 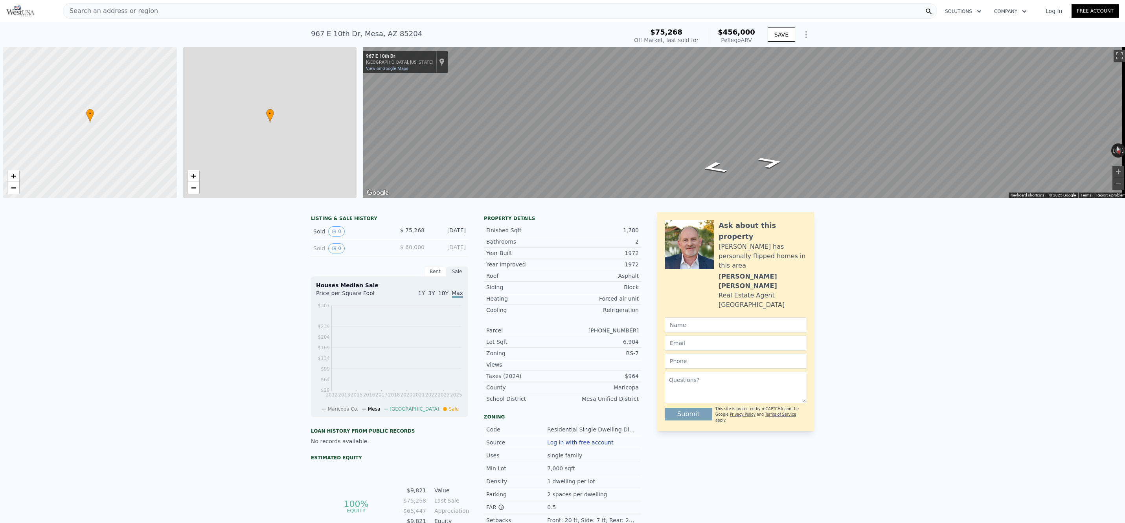 What do you see at coordinates (390, 431) in the screenshot?
I see `div: Loan history from public records` at bounding box center [390, 431].